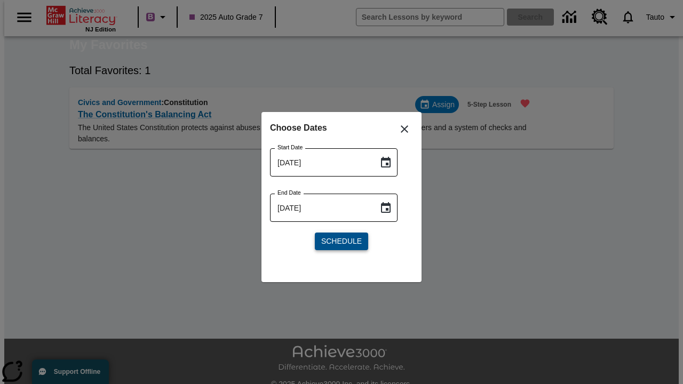  Describe the element at coordinates (341, 128) in the screenshot. I see `h6: Choose Dates` at that location.